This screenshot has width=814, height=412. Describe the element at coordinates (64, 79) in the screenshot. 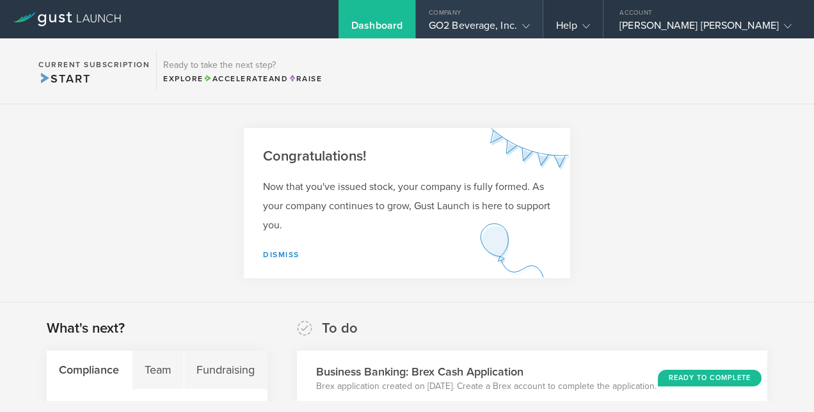

I see `span: Start` at that location.